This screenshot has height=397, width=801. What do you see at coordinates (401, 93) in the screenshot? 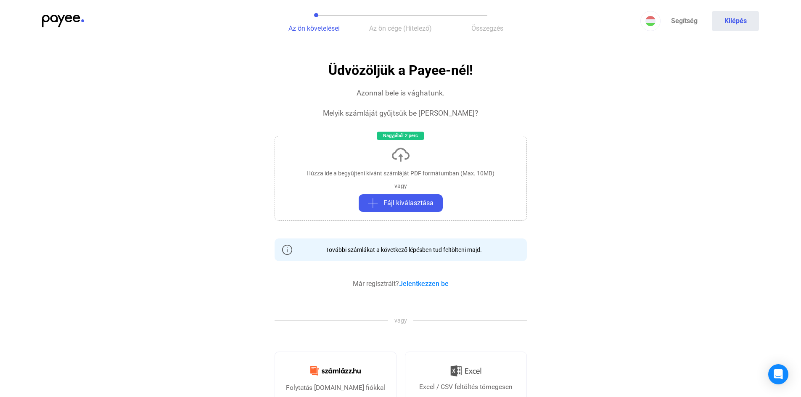
I see `div: Azonnal bele is vághatunk.` at bounding box center [401, 93].